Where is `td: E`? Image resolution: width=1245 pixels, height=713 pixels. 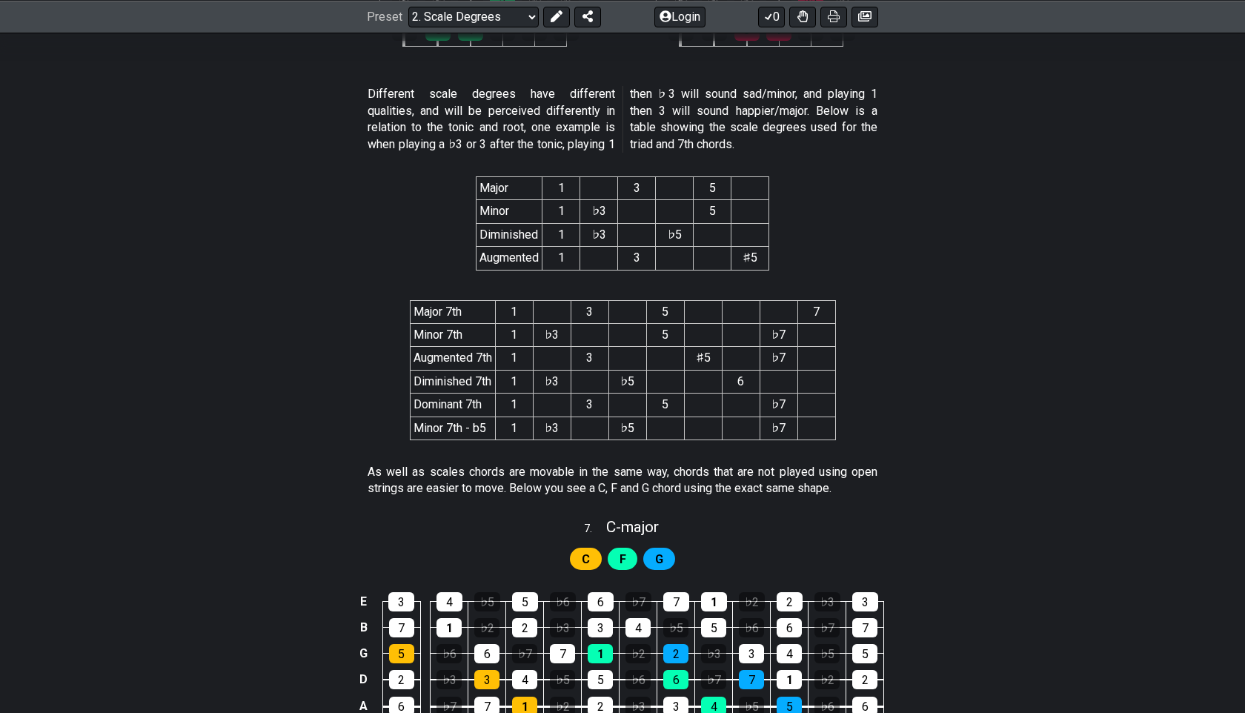
td: E is located at coordinates (364, 602).